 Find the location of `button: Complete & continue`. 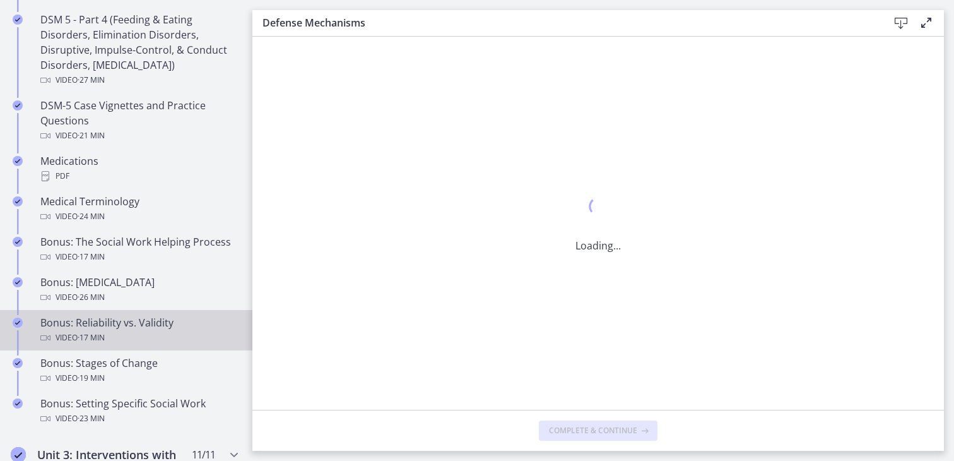

button: Complete & continue is located at coordinates (598, 430).